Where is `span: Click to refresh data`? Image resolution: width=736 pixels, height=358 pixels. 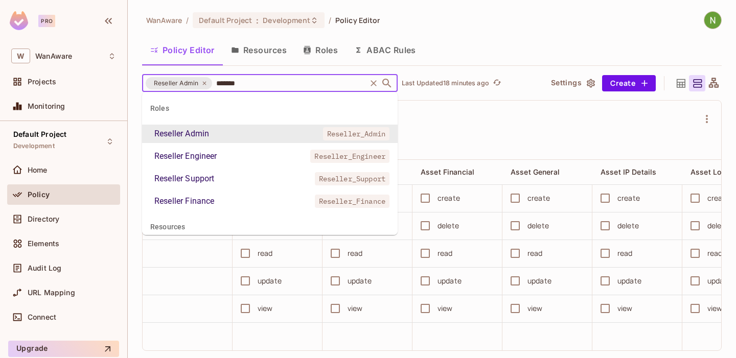
span: Click to refresh data is located at coordinates (496, 83).